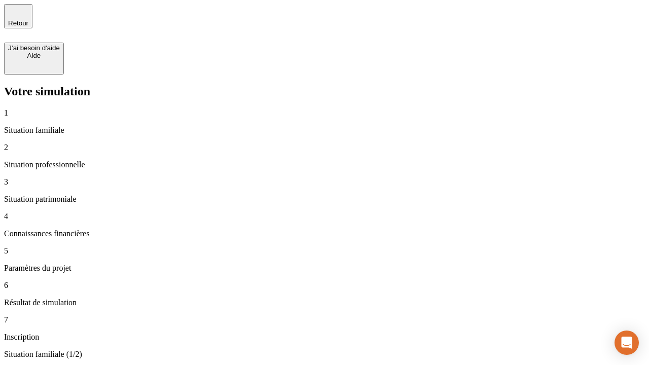 The height and width of the screenshot is (365, 649). Describe the element at coordinates (325, 234) in the screenshot. I see `p: Connaissances financières` at that location.